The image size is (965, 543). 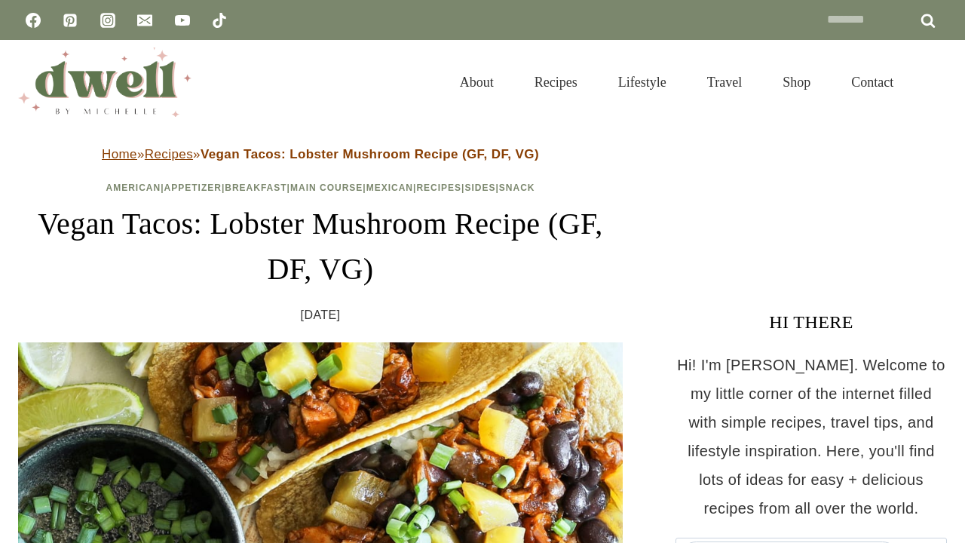 I want to click on img: DWELL by michelle, so click(x=105, y=82).